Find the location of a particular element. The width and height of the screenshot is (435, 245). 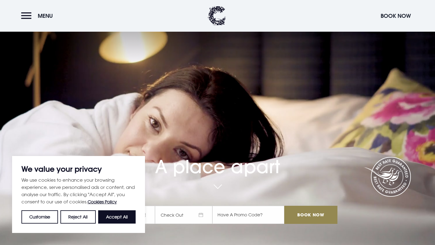

div: We value your privacy is located at coordinates (79, 195).